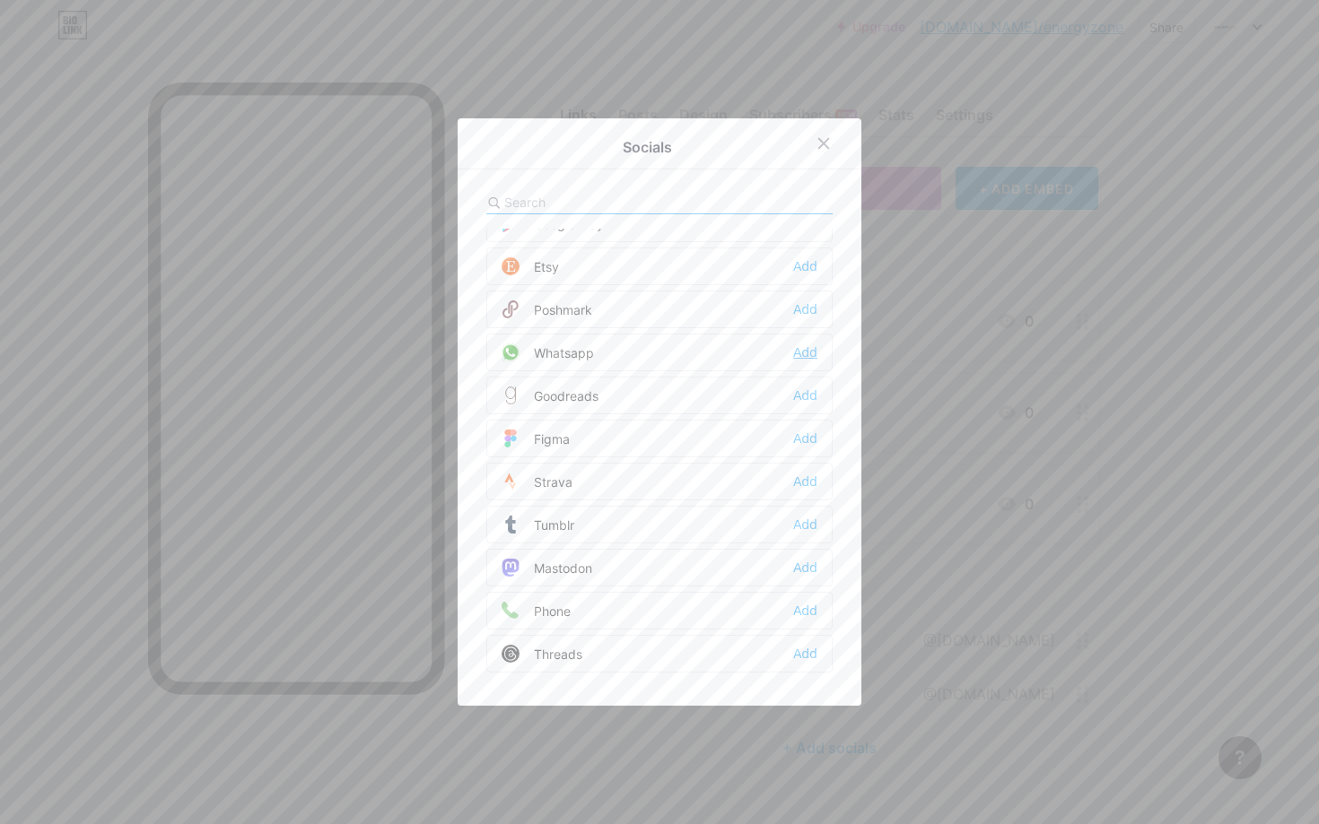 Image resolution: width=1319 pixels, height=824 pixels. I want to click on div: Threads, so click(542, 654).